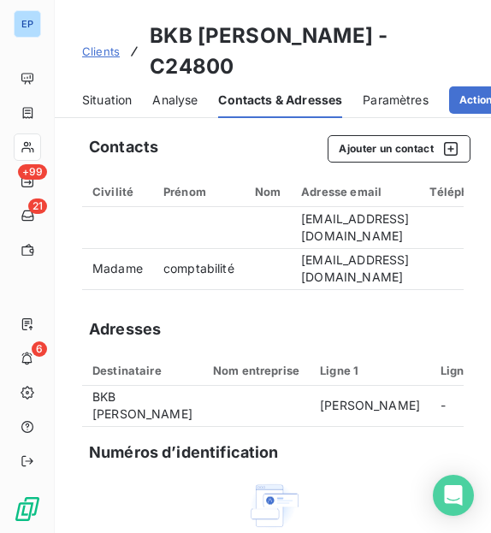 The height and width of the screenshot is (533, 491). Describe the element at coordinates (123, 147) in the screenshot. I see `h5: Contacts` at that location.